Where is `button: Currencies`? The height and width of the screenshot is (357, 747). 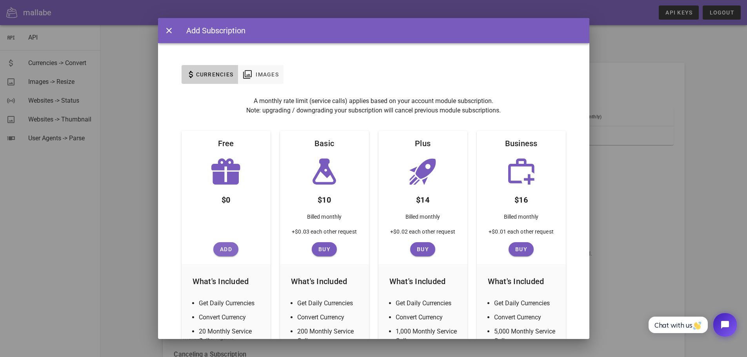 button: Currencies is located at coordinates (210, 74).